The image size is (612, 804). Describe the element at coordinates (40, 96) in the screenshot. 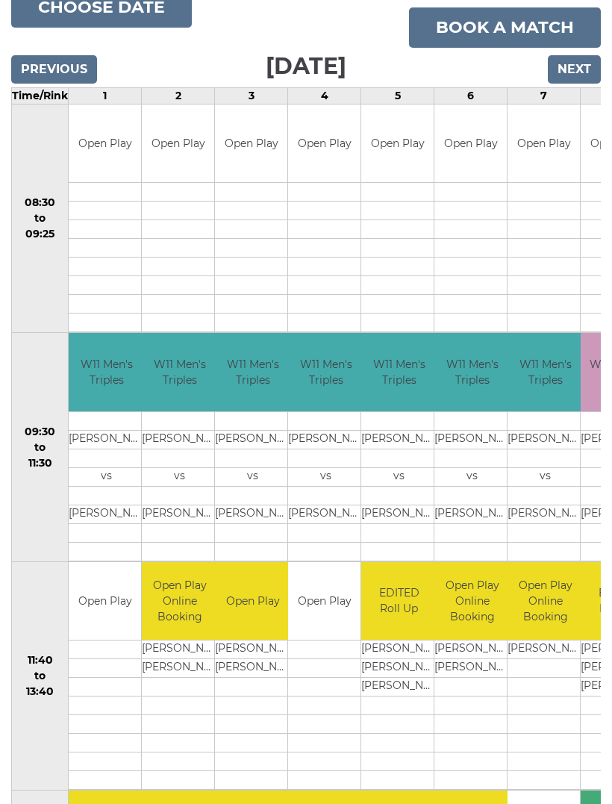

I see `td: Time/Rink` at that location.